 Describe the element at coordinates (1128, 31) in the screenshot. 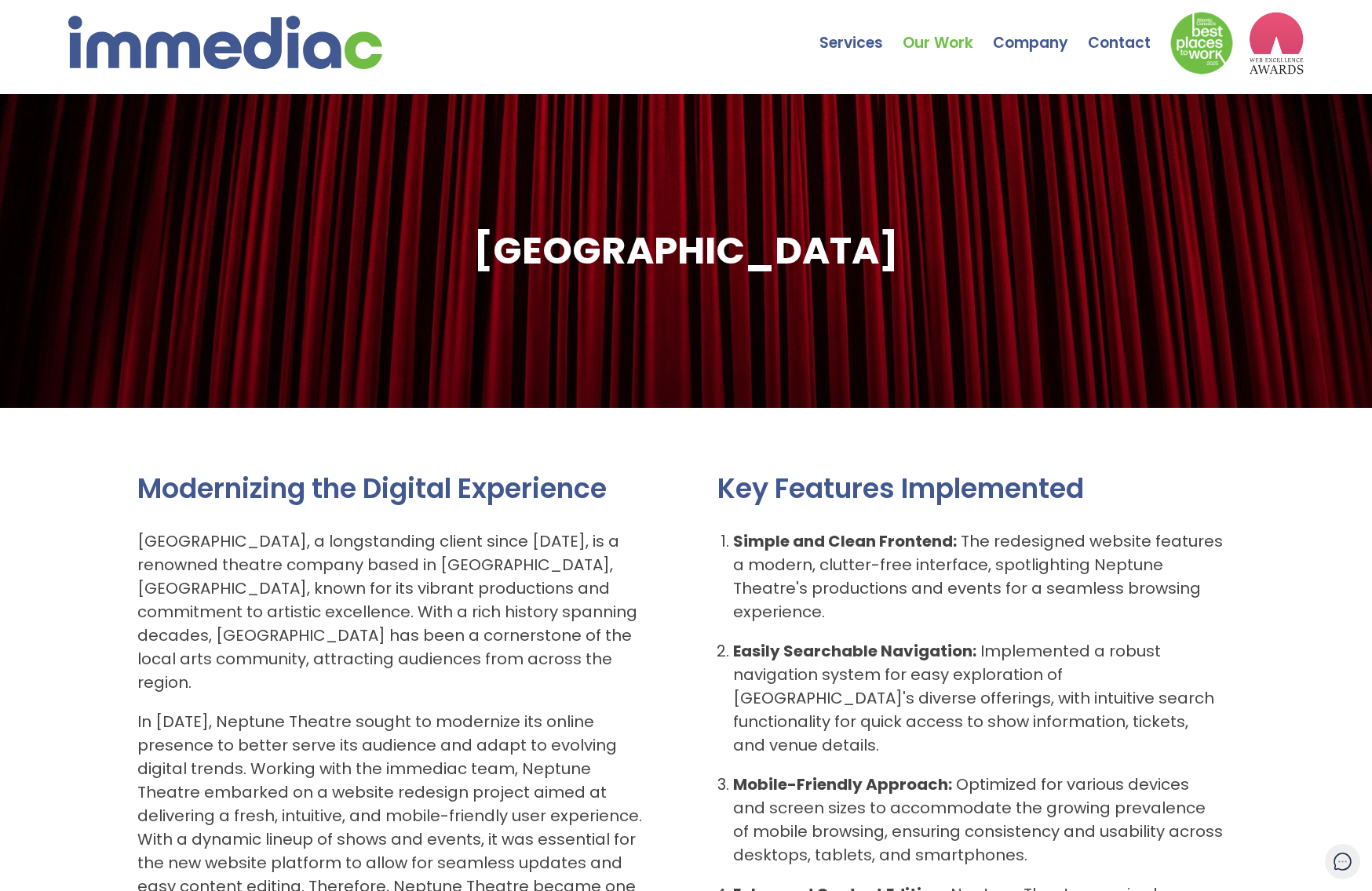

I see `a: Contact` at that location.